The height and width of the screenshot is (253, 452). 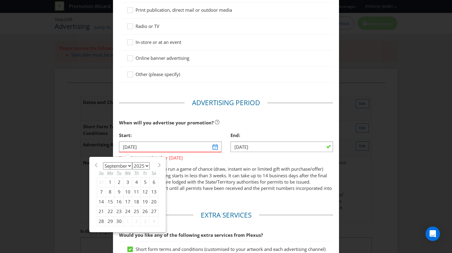 What do you see at coordinates (110, 202) in the screenshot?
I see `div: 15` at bounding box center [110, 202].